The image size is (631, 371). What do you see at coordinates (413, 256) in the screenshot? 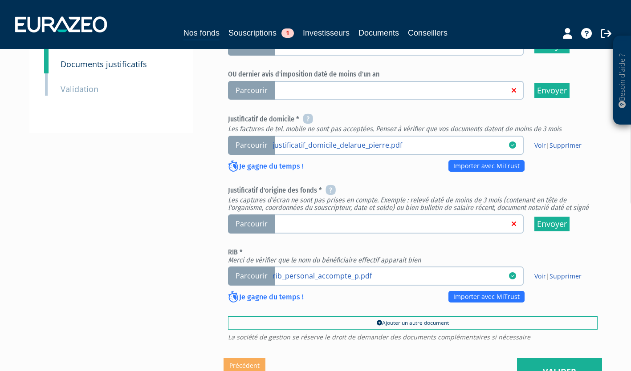
I see `h6: RIB *` at bounding box center [413, 256].